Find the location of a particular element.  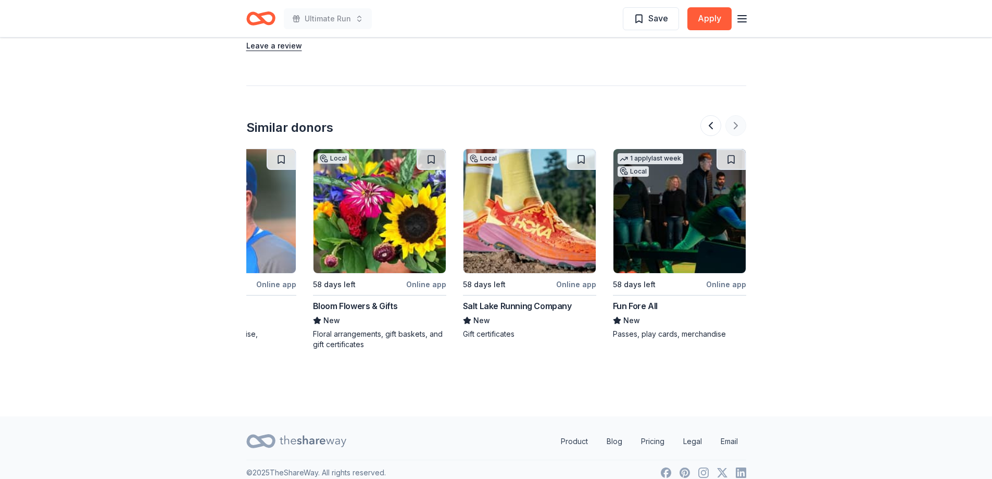

p: © 2025 TheShareWay. All rights reserved. is located at coordinates (316, 472).